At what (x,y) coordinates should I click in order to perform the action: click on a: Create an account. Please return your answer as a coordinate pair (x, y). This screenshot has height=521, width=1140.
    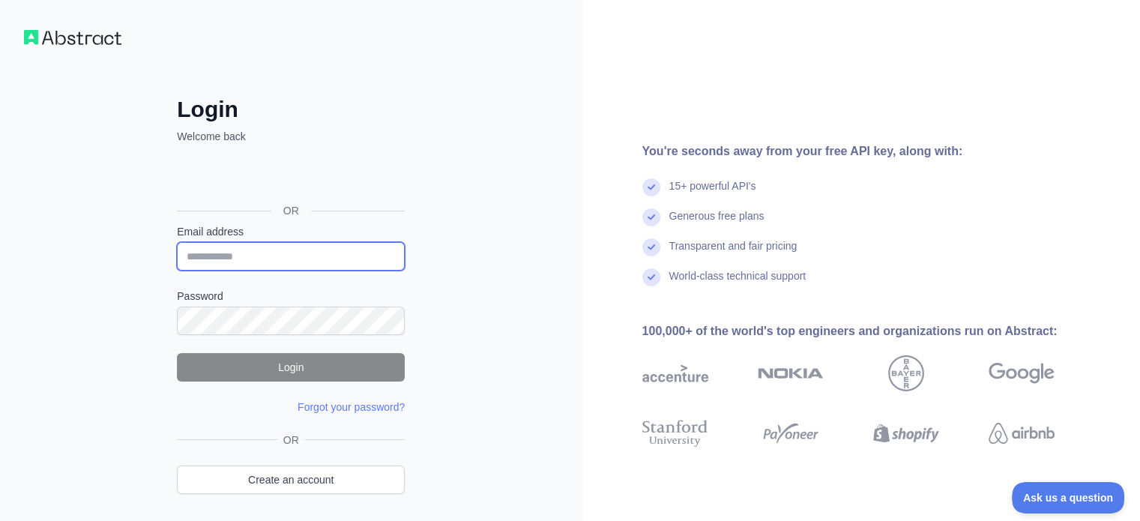
    Looking at the image, I should click on (291, 480).